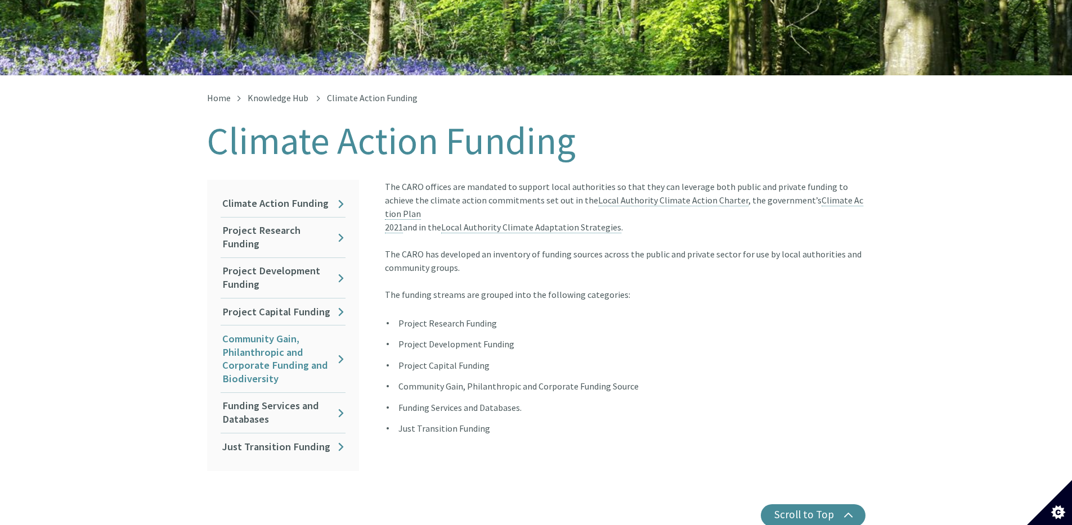  Describe the element at coordinates (536, 141) in the screenshot. I see `h1: Climate Action Funding` at that location.